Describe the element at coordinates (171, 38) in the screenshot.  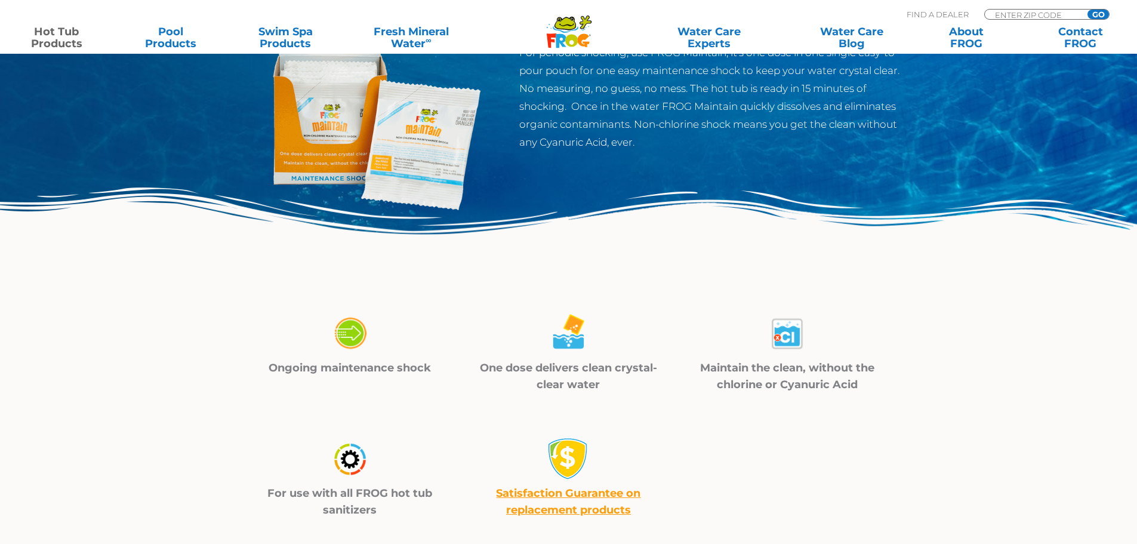
I see `a: PoolProducts` at that location.